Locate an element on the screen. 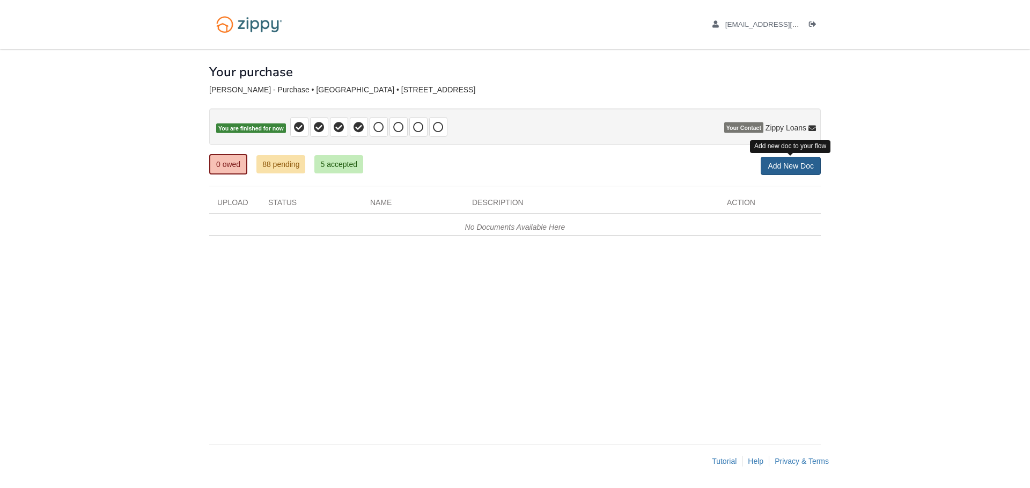 This screenshot has height=488, width=1030. a: edit profile is located at coordinates (780, 26).